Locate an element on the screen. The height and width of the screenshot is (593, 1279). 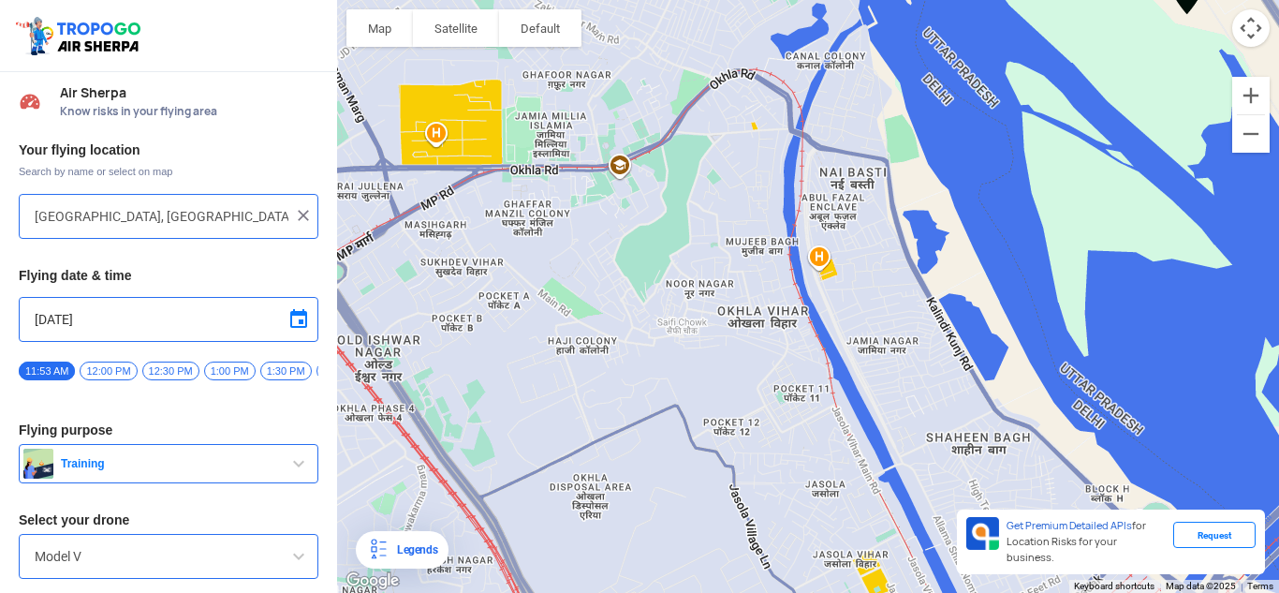
span: 1:30 PM is located at coordinates (286, 371).